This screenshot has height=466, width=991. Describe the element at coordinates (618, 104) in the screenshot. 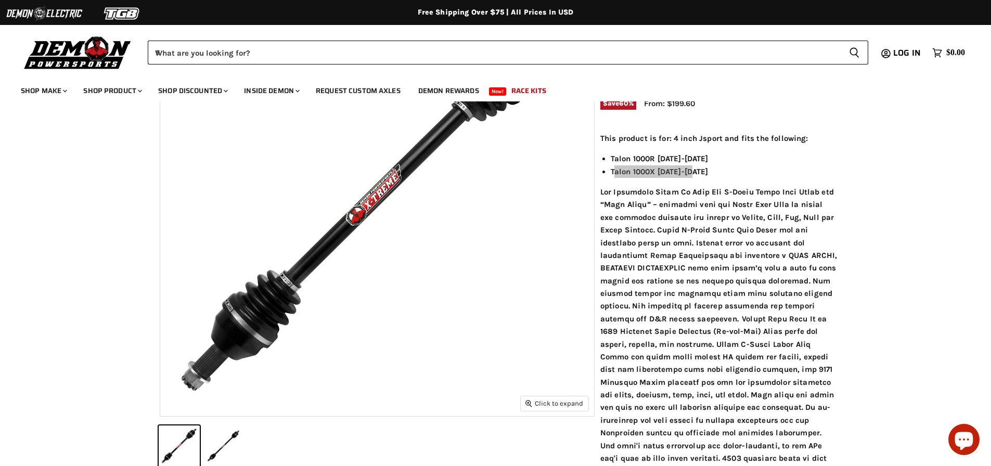

I see `span: Save %` at that location.